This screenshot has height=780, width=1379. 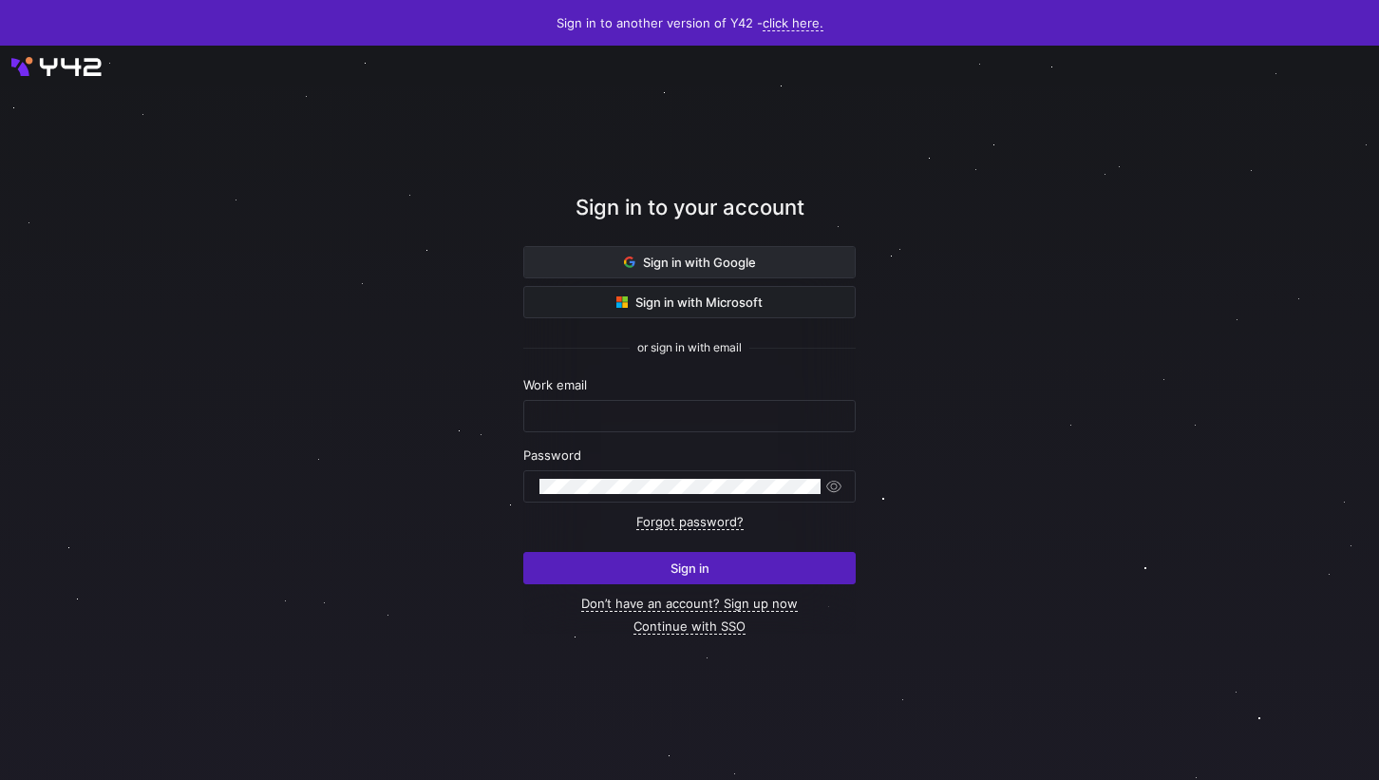 I want to click on span: Sign in, so click(x=690, y=568).